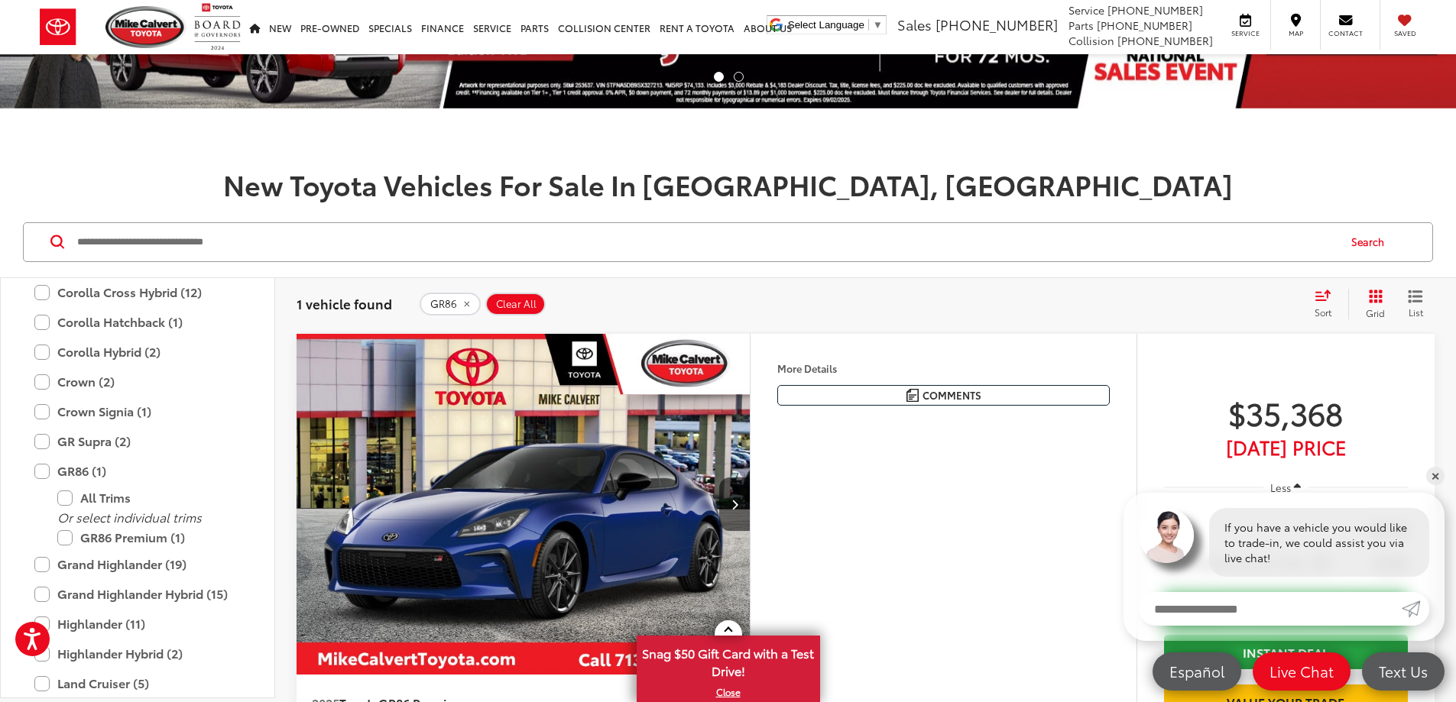 The image size is (1456, 702). Describe the element at coordinates (914, 24) in the screenshot. I see `span: Sales` at that location.